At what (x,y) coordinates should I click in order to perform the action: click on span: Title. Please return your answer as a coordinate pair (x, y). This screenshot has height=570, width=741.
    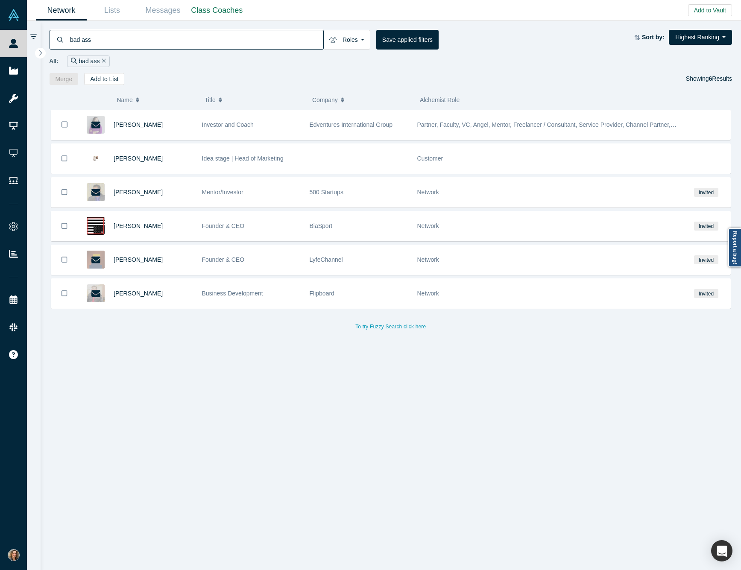
    Looking at the image, I should click on (210, 100).